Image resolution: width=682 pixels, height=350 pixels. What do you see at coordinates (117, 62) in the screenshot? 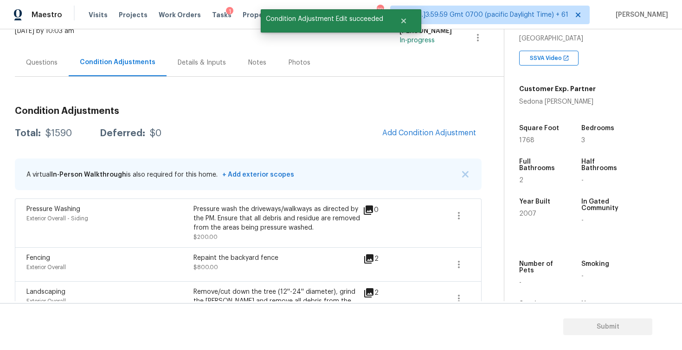
I see `div: Condition Adjustments` at bounding box center [117, 62].